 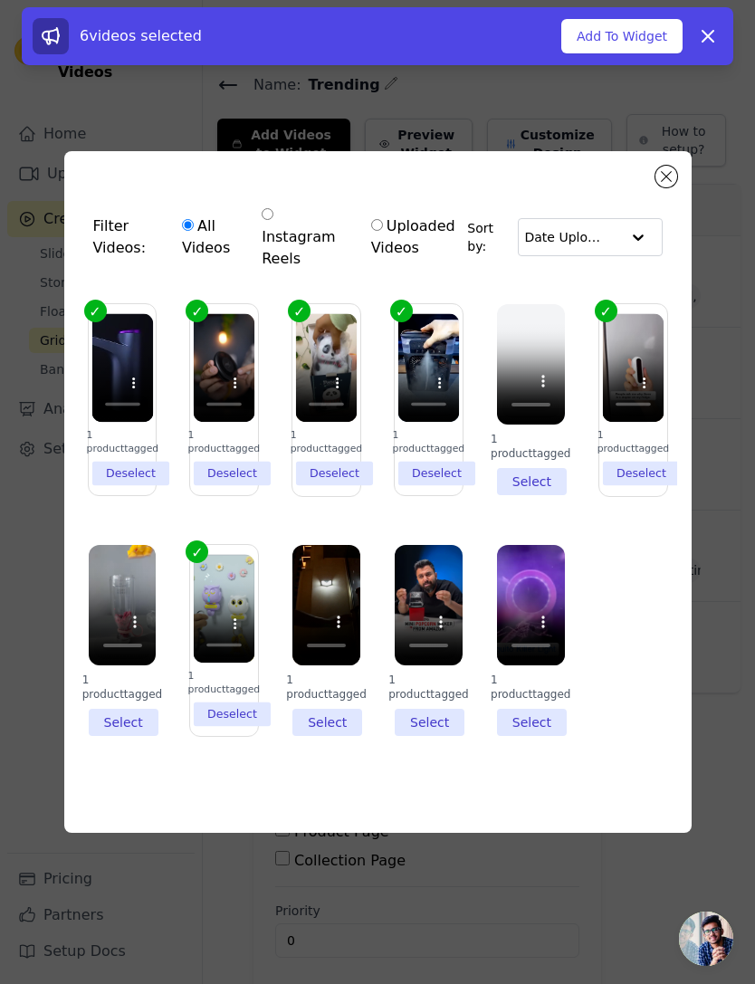 What do you see at coordinates (209, 237) in the screenshot?
I see `label: All Videos` at bounding box center [209, 237].